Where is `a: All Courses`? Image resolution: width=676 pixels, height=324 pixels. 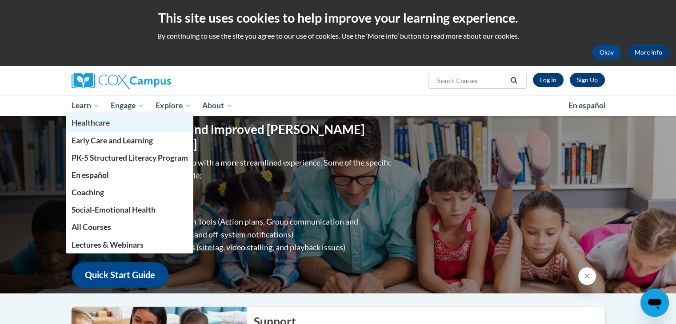
a: All Courses is located at coordinates (130, 227).